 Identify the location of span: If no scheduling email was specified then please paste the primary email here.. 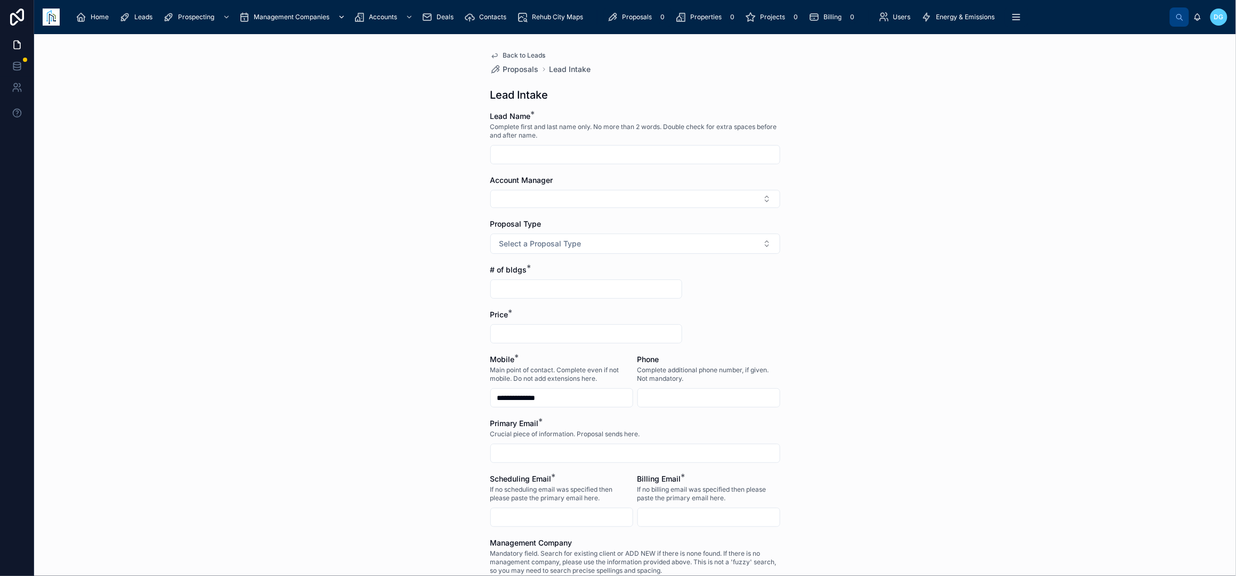
(562, 494).